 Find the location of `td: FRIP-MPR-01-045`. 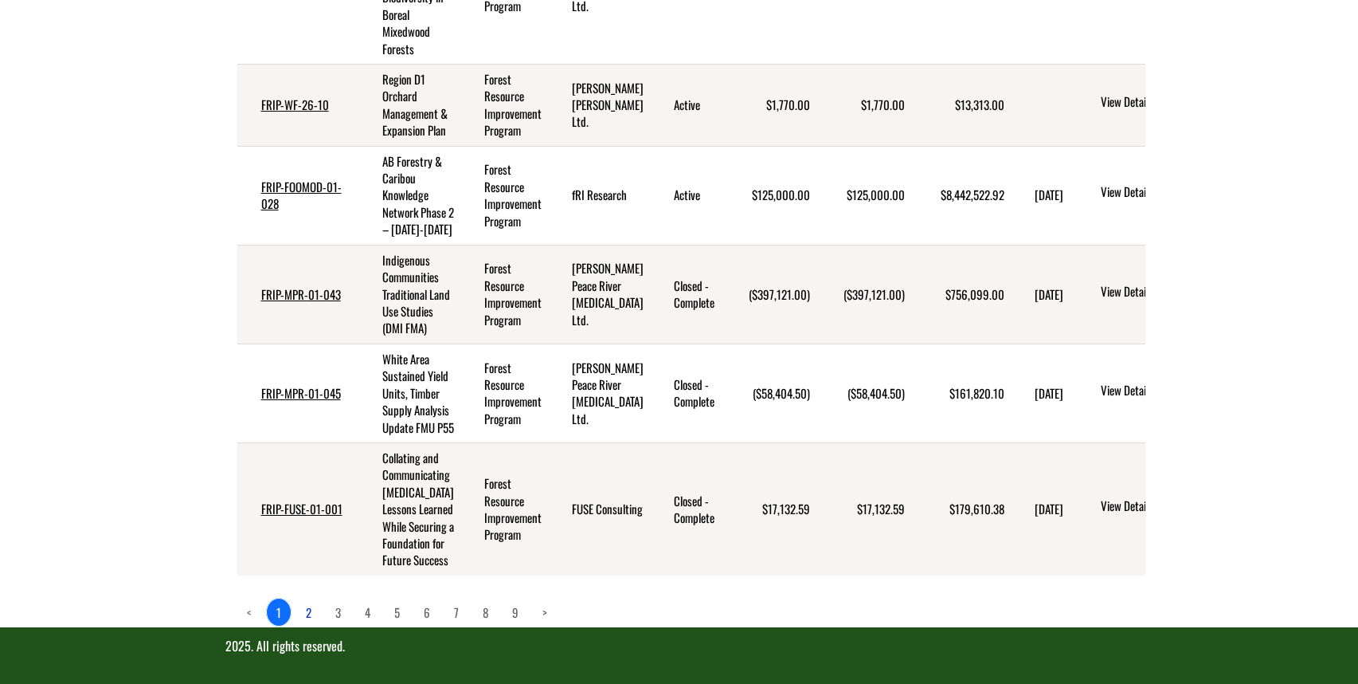

td: FRIP-MPR-01-045 is located at coordinates (298, 393).